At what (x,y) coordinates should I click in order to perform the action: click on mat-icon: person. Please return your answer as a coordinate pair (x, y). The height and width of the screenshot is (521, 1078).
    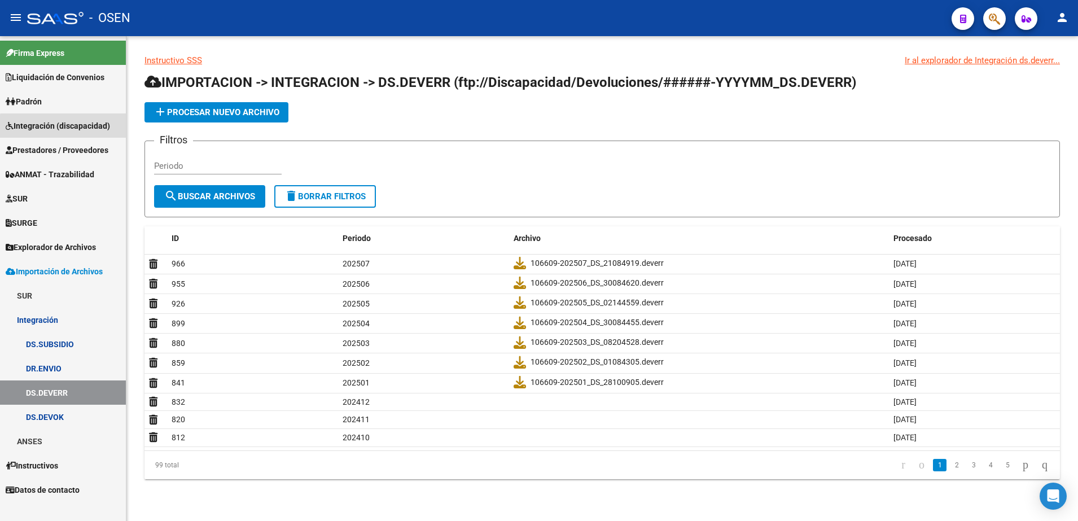
    Looking at the image, I should click on (1062, 17).